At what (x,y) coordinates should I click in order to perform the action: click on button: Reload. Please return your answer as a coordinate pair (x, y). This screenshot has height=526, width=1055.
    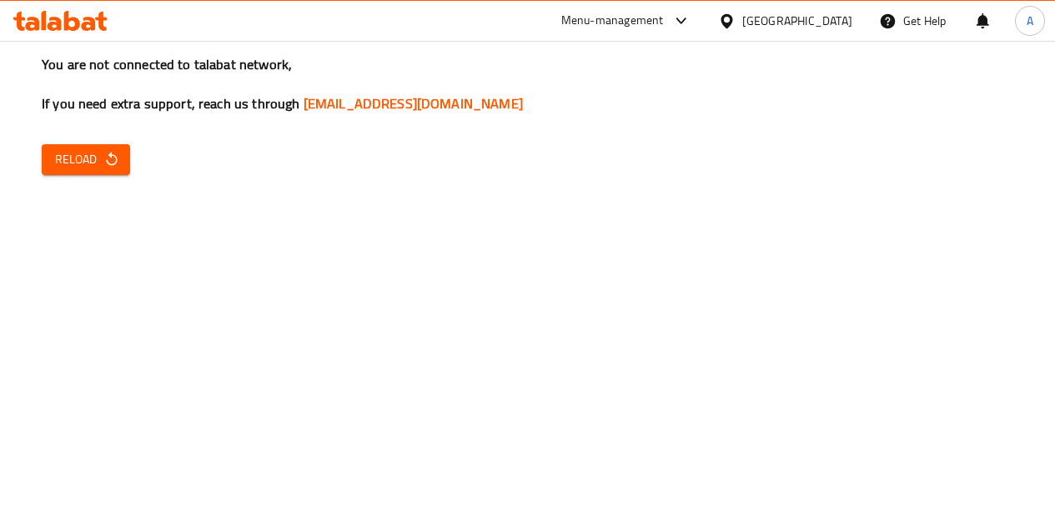
    Looking at the image, I should click on (86, 159).